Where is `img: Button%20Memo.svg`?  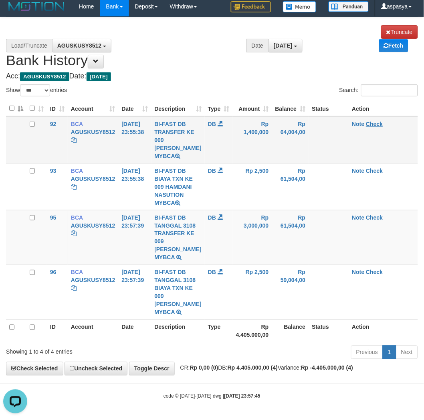
img: Button%20Memo.svg is located at coordinates (300, 7).